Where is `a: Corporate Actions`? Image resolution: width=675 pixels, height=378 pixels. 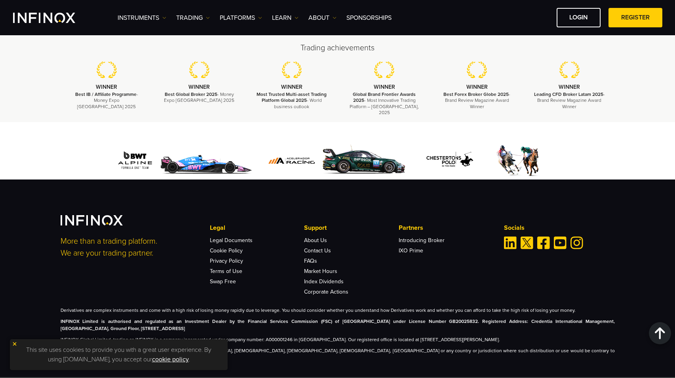 a: Corporate Actions is located at coordinates (326, 291).